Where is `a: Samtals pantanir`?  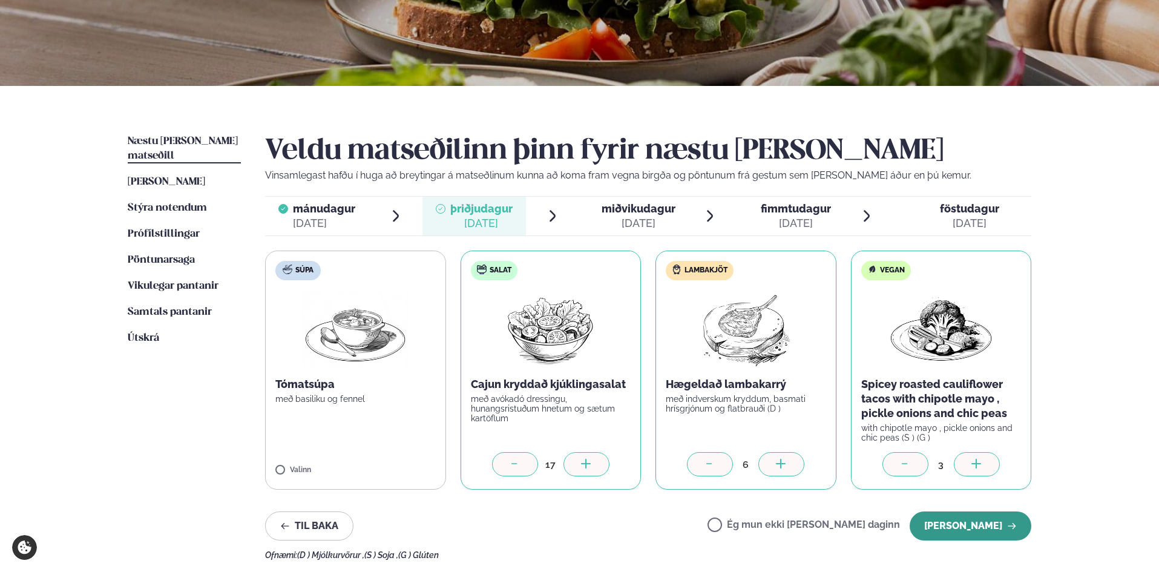 a: Samtals pantanir is located at coordinates (169, 312).